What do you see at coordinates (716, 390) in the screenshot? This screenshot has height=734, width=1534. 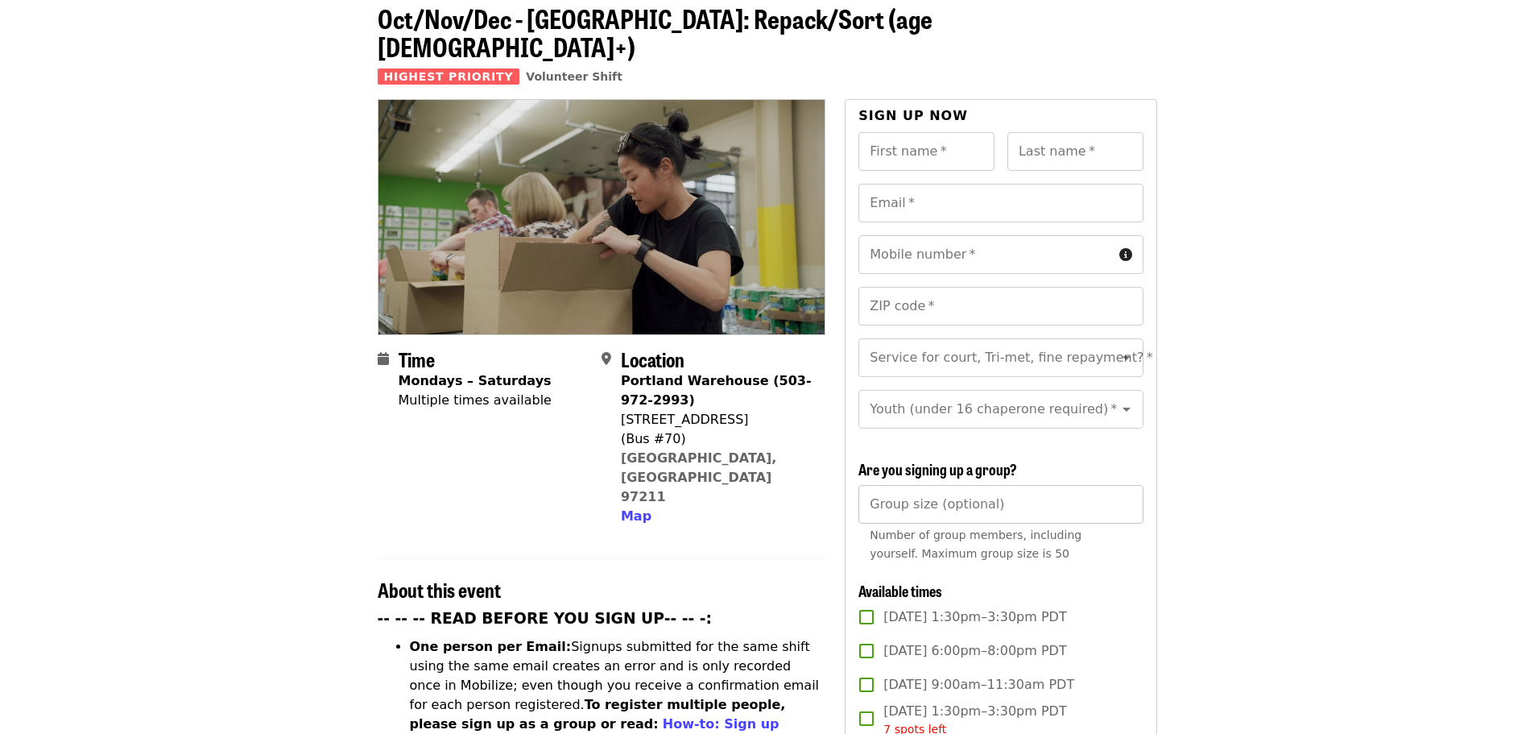 I see `strong: Portland Warehouse (503-972-2993)` at bounding box center [716, 390].